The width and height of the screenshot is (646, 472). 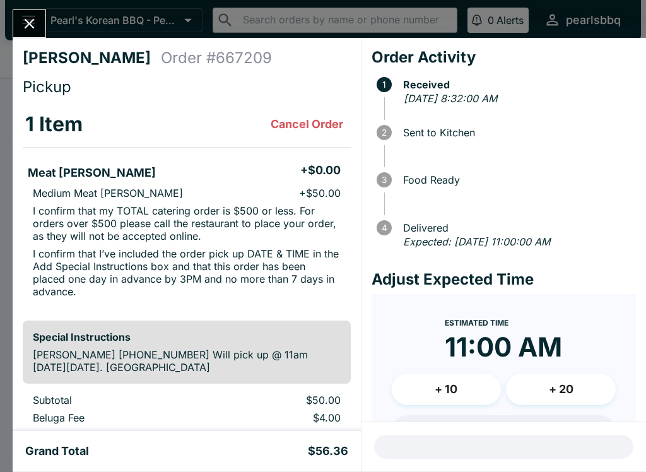 What do you see at coordinates (516, 132) in the screenshot?
I see `span: Sent to Kitchen` at bounding box center [516, 132].